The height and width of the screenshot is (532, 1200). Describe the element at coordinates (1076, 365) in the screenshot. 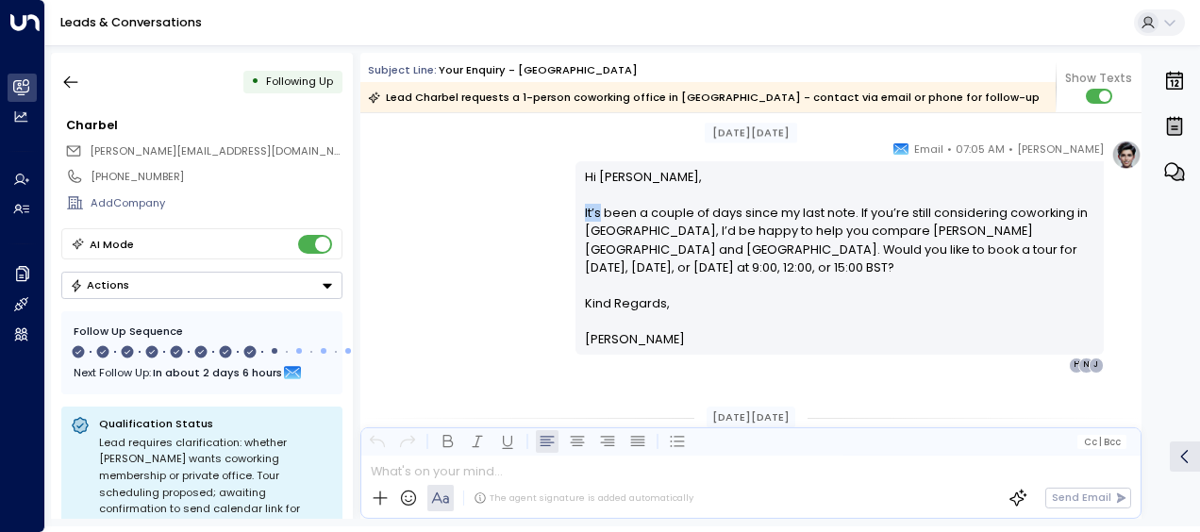

I see `div: H` at that location.